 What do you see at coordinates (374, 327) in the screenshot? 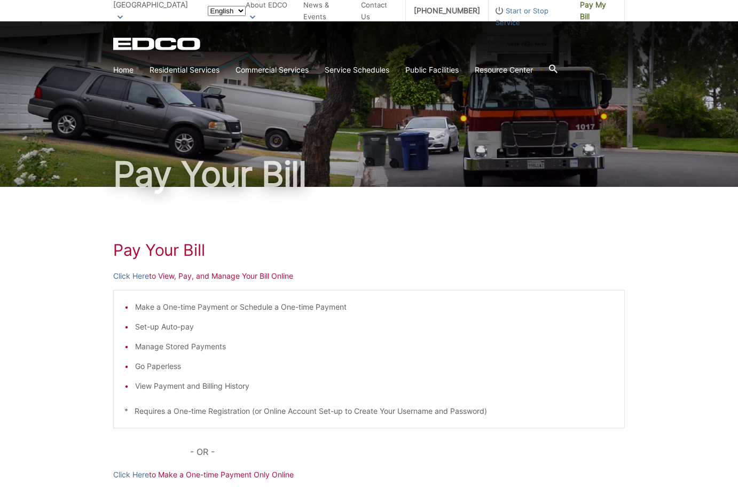
I see `li: Set-up Auto-pay` at bounding box center [374, 327].